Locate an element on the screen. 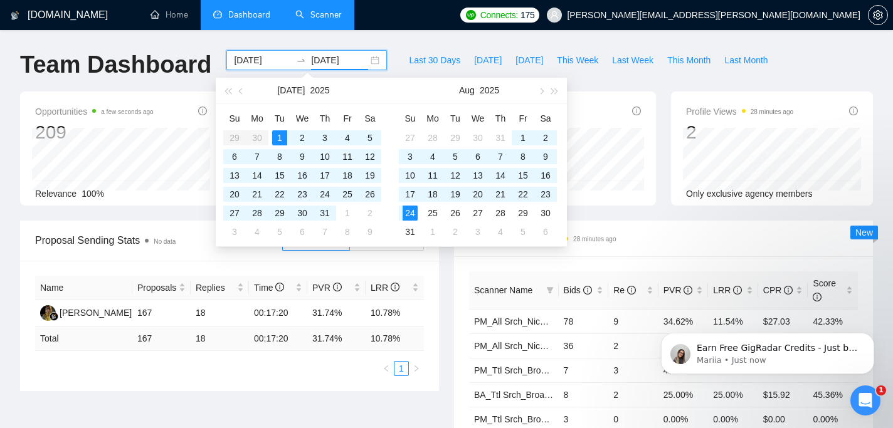 This screenshot has height=428, width=893. td: 2025-07-17 is located at coordinates (325, 176).